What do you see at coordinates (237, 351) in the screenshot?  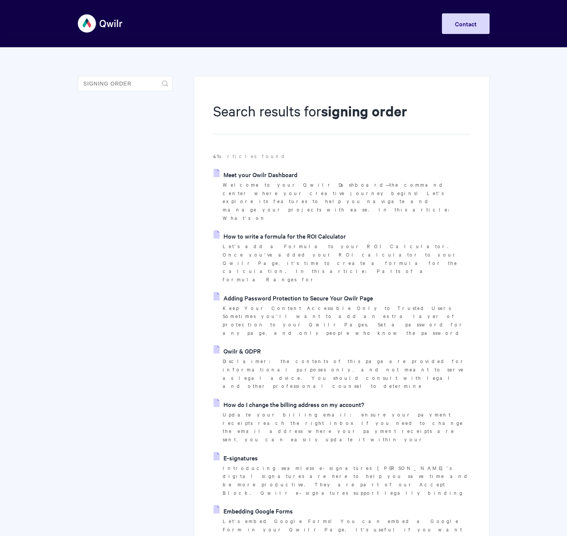 I see `a: Qwilr & GDPR` at bounding box center [237, 351].